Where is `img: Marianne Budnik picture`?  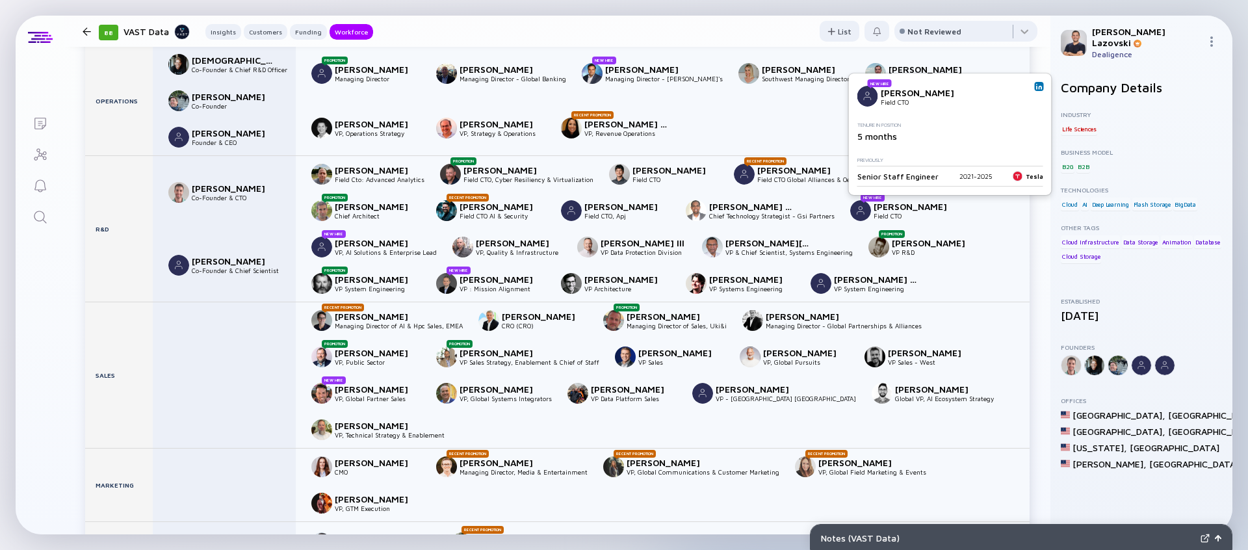 img: Marianne Budnik picture is located at coordinates (322, 467).